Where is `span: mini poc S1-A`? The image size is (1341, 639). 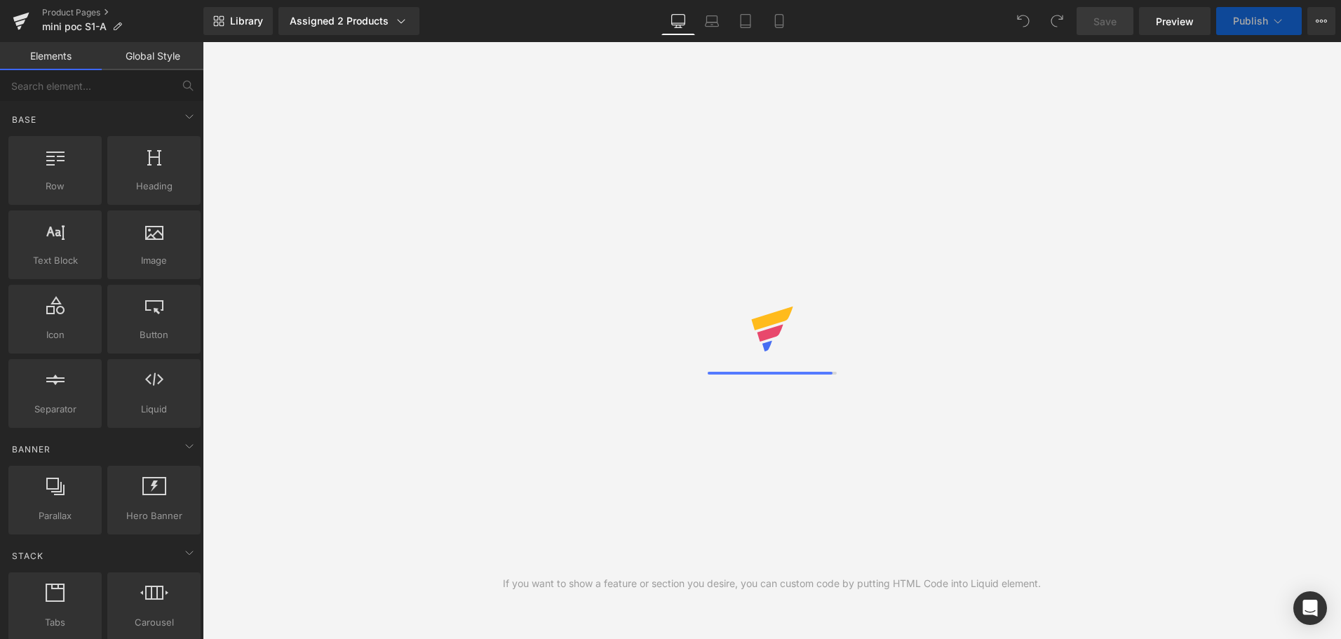
span: mini poc S1-A is located at coordinates (74, 27).